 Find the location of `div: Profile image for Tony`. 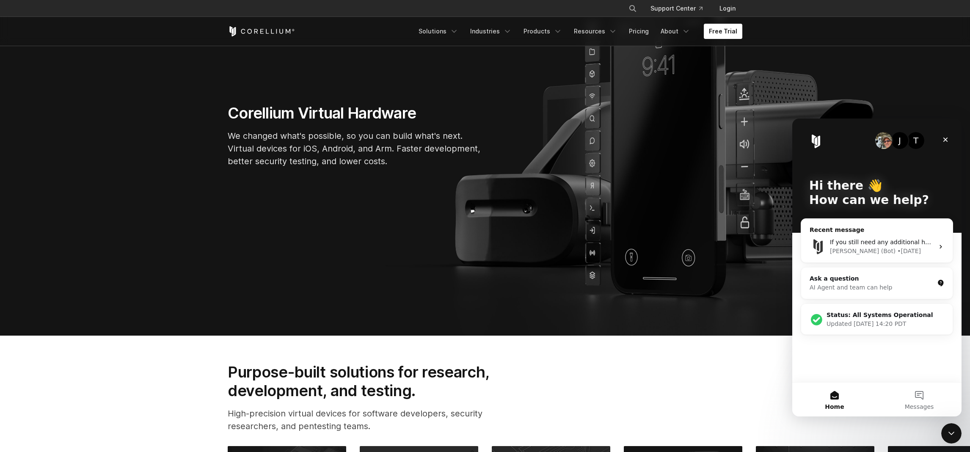

div: Profile image for Tony is located at coordinates (124, 22).